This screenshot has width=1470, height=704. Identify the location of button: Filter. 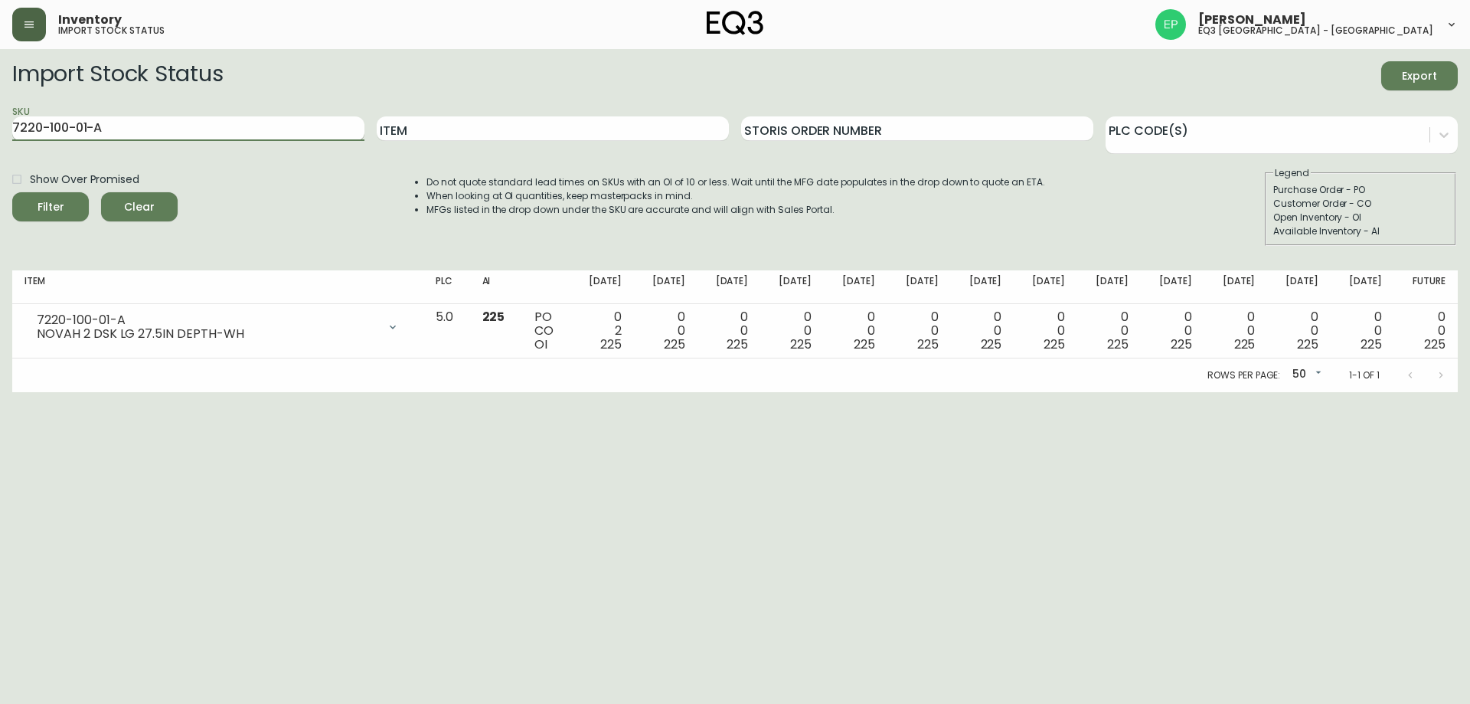
(51, 207).